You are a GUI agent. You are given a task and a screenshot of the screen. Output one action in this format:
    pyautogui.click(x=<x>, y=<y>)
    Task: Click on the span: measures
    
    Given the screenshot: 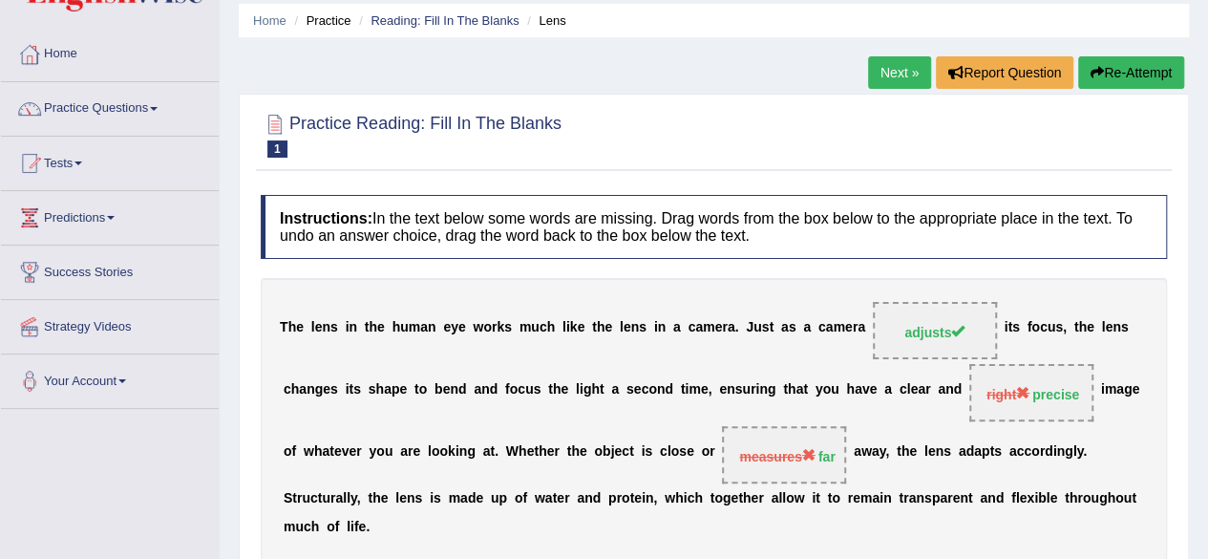 What is the action you would take?
    pyautogui.click(x=776, y=456)
    